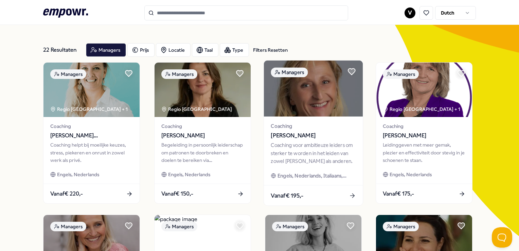 The height and width of the screenshot is (251, 519). What do you see at coordinates (235, 50) in the screenshot?
I see `button: Type` at bounding box center [235, 50].